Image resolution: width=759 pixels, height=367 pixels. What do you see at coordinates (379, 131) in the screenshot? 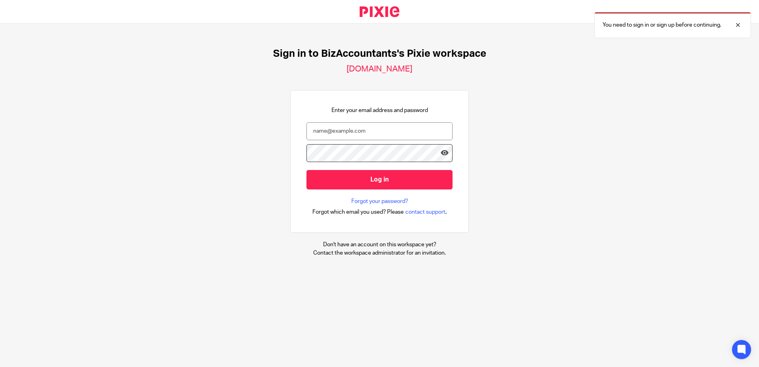
I see `input: name@example.com` at bounding box center [379, 131].